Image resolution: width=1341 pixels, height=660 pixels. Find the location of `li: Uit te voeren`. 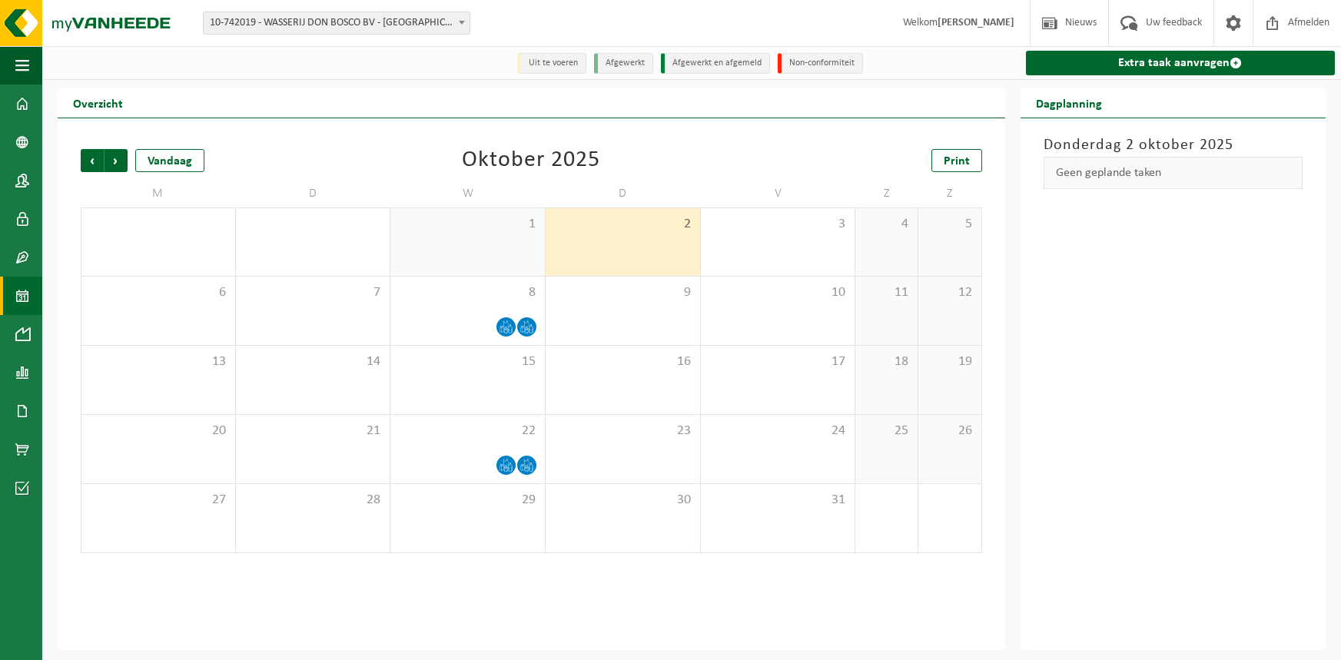

li: Uit te voeren is located at coordinates (552, 63).